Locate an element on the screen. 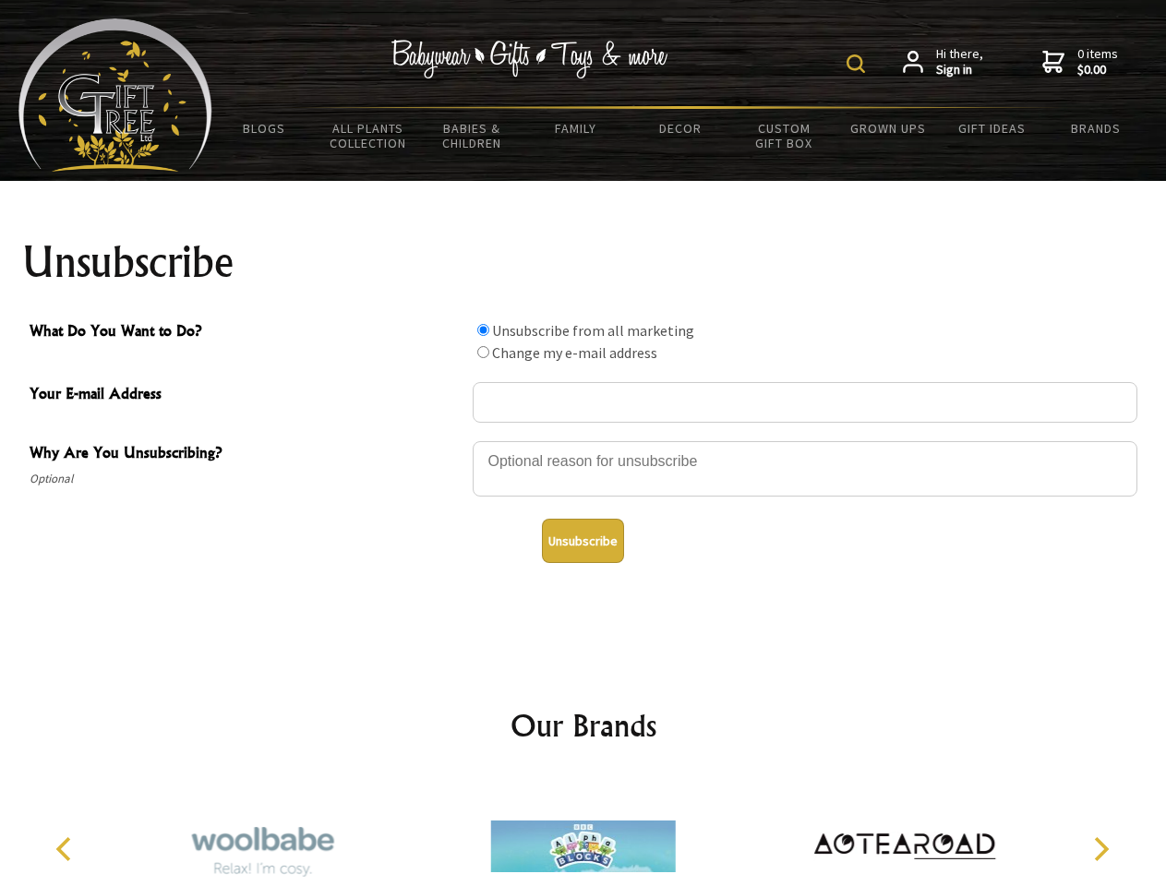 The width and height of the screenshot is (1166, 886). button: Previous is located at coordinates (66, 849).